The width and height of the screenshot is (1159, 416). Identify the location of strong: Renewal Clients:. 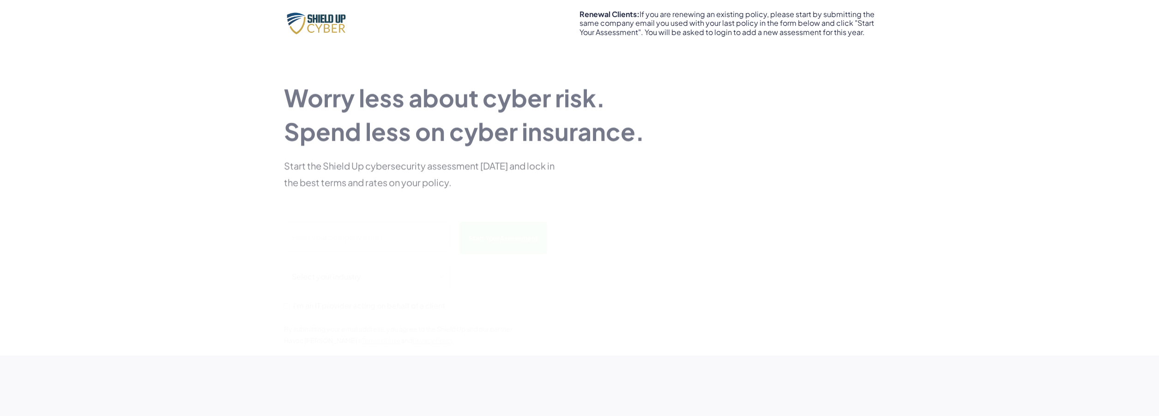
(609, 14).